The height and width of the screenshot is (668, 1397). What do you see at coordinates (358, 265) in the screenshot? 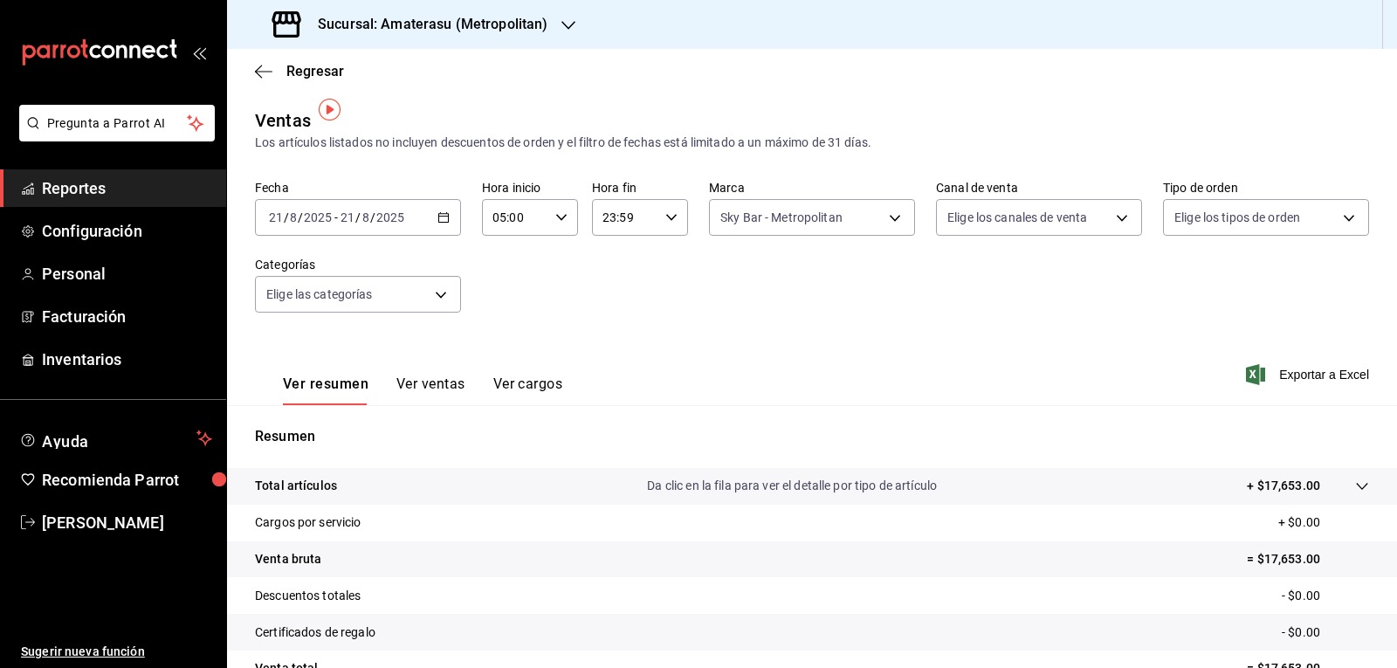
I see `label: Categorías` at bounding box center [358, 265].